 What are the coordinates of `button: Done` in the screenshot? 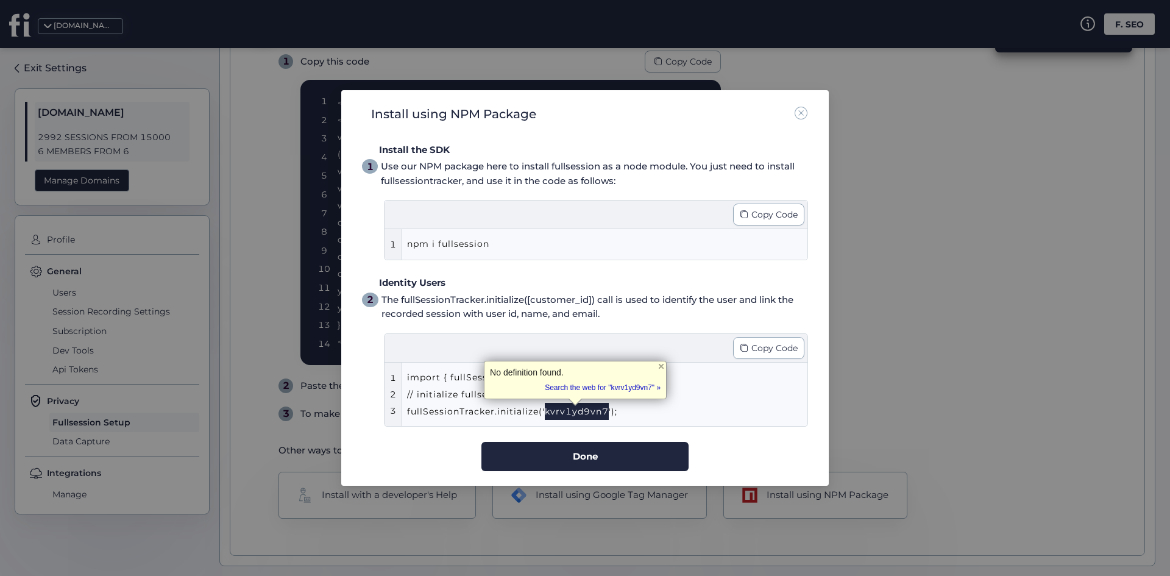 It's located at (585, 456).